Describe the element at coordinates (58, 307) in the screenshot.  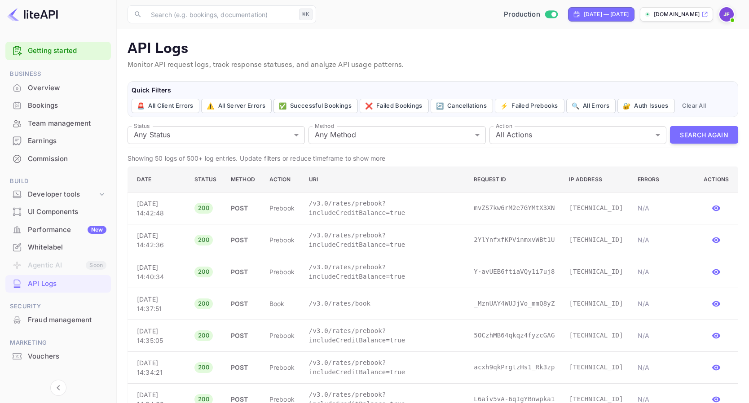
I see `span: Security` at that location.